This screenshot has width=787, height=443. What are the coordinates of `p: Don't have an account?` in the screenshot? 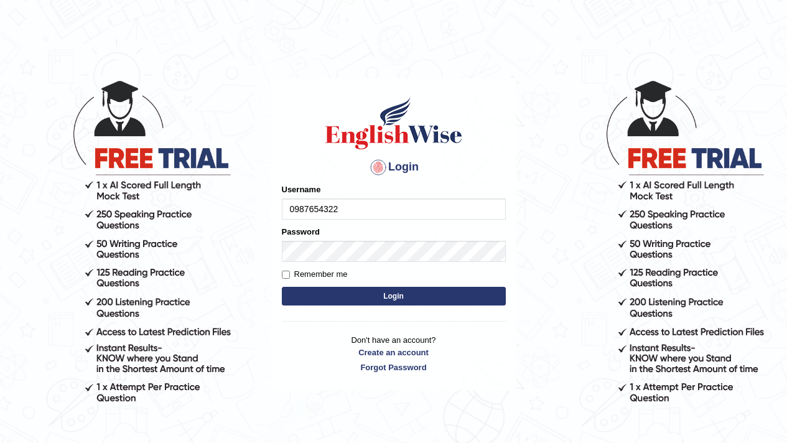 It's located at (394, 353).